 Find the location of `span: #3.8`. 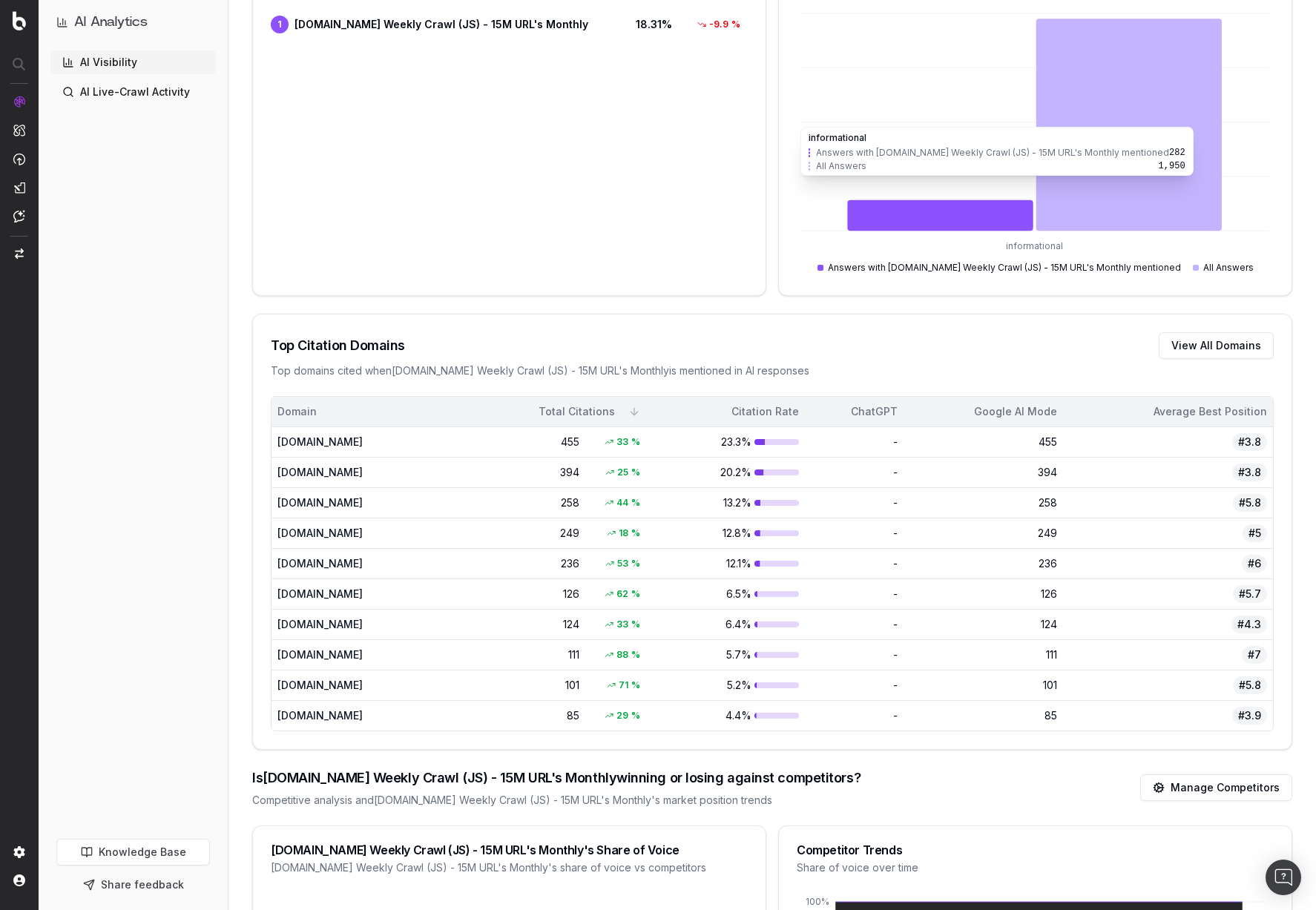

span: #3.8 is located at coordinates (1250, 473).